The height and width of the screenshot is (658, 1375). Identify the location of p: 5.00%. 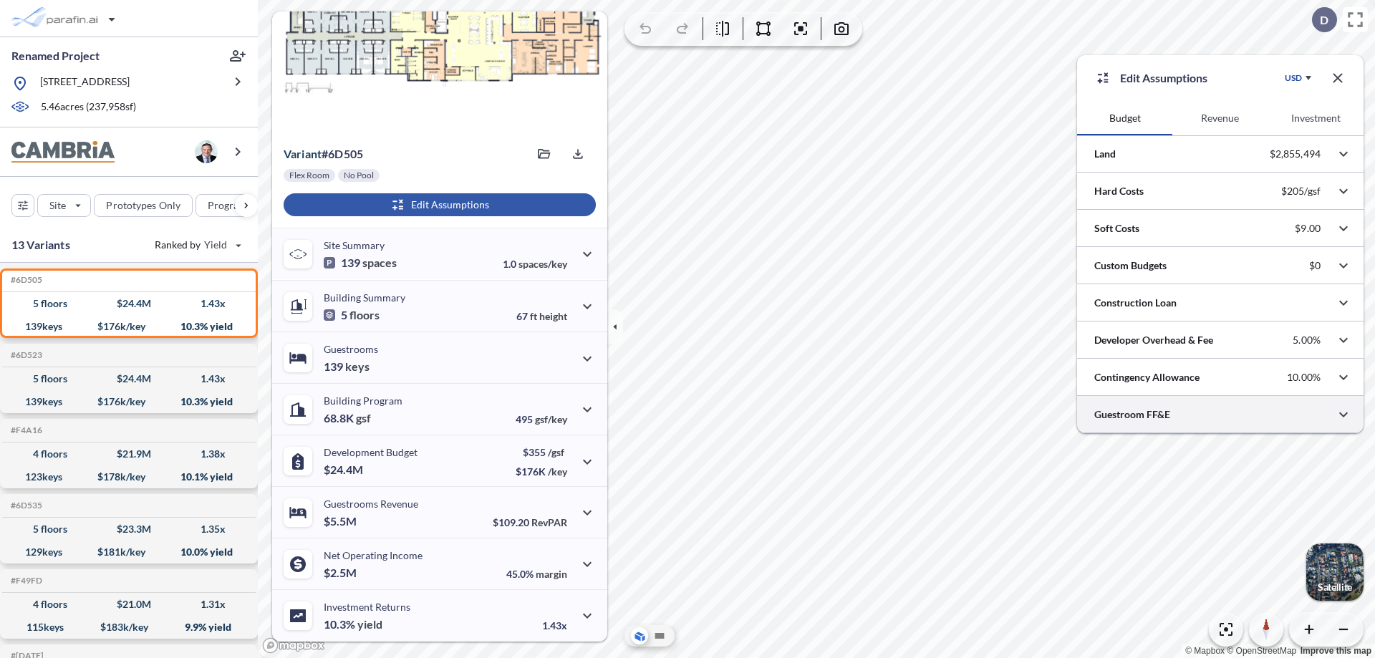
(1306, 340).